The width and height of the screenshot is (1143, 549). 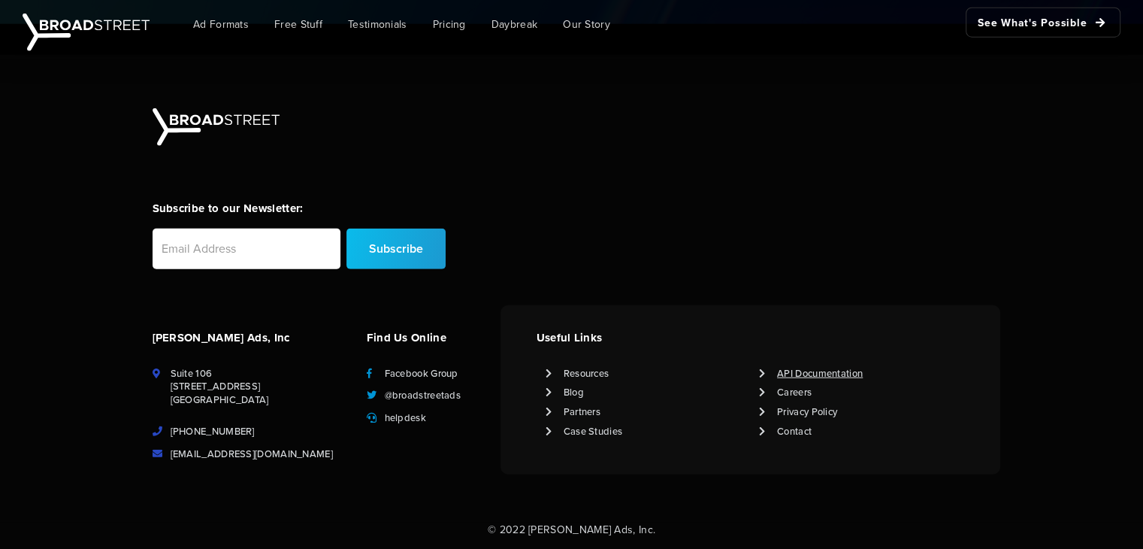 What do you see at coordinates (377, 24) in the screenshot?
I see `span: Testimonials` at bounding box center [377, 24].